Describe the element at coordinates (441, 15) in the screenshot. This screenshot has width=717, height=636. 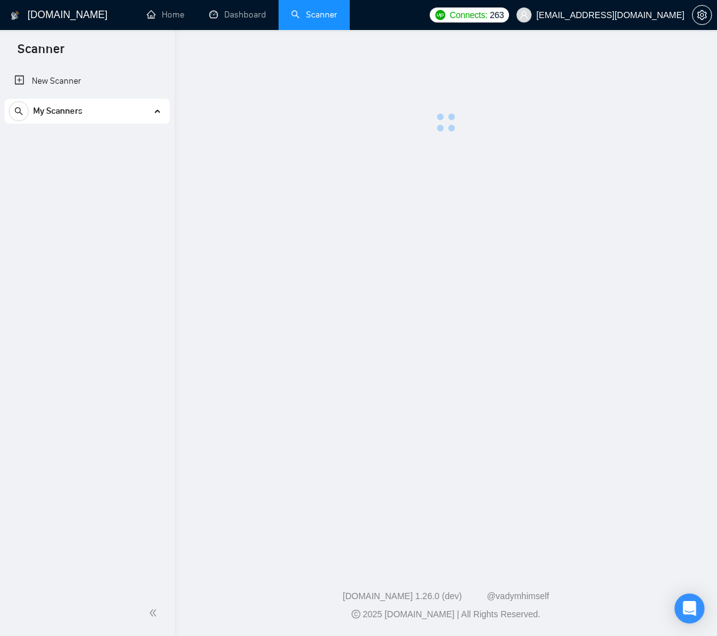
I see `img: upwork-logo.png` at that location.